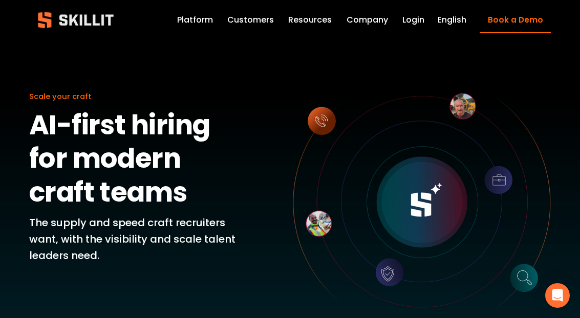 Image resolution: width=580 pixels, height=318 pixels. What do you see at coordinates (515, 20) in the screenshot?
I see `a: Book a Demo` at bounding box center [515, 20].